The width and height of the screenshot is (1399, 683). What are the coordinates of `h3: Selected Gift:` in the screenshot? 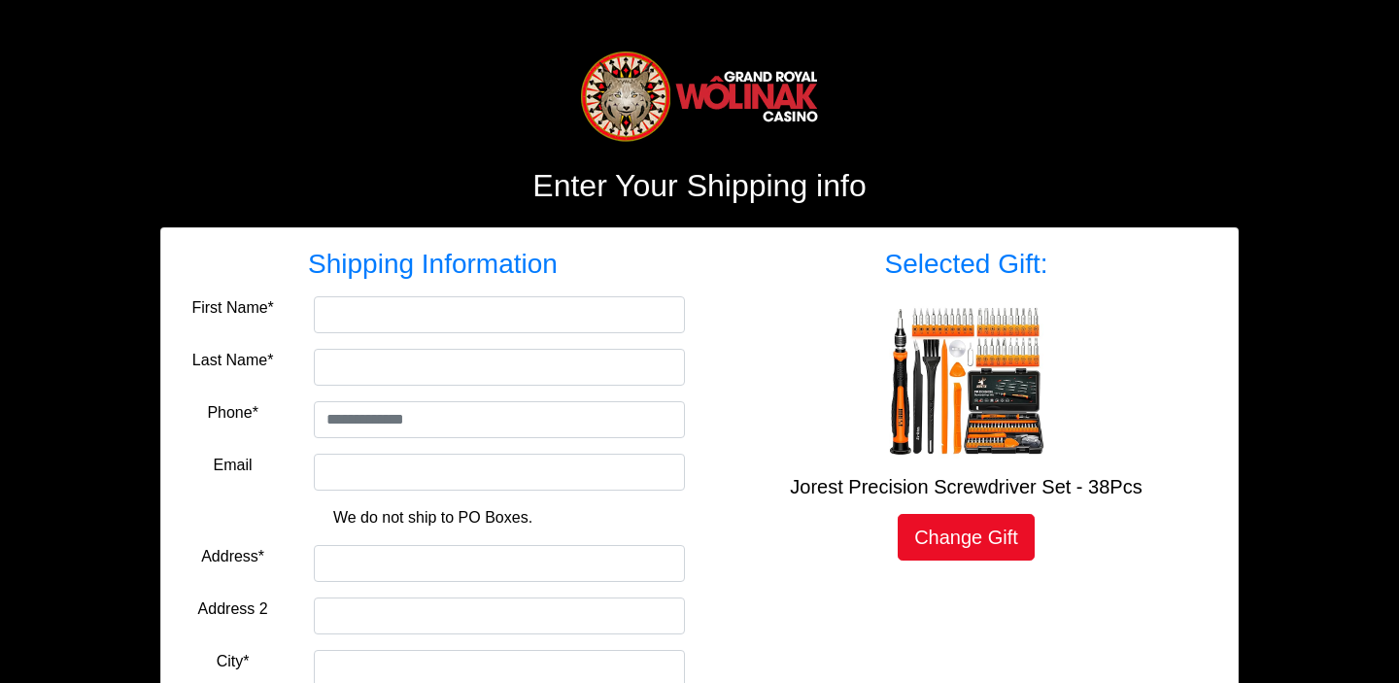 It's located at (965, 264).